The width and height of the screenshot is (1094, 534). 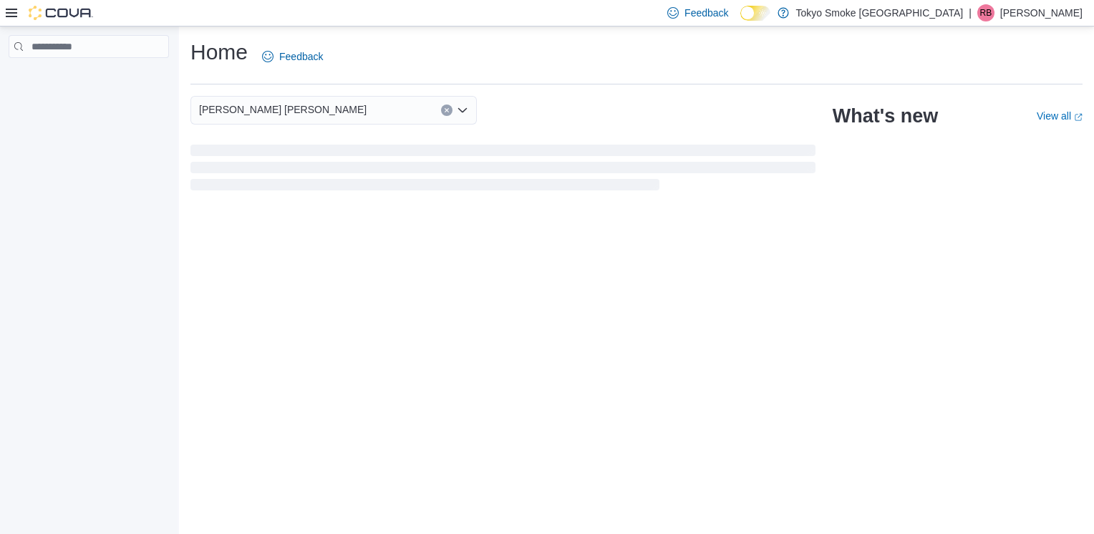 I want to click on img: Cova, so click(x=61, y=13).